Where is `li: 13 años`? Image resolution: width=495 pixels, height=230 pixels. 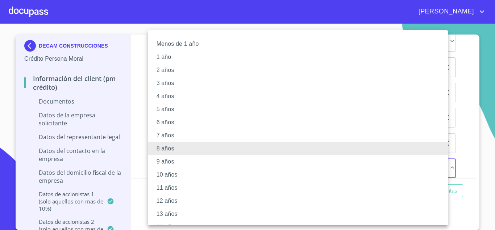
li: 13 años is located at coordinates (301, 214).